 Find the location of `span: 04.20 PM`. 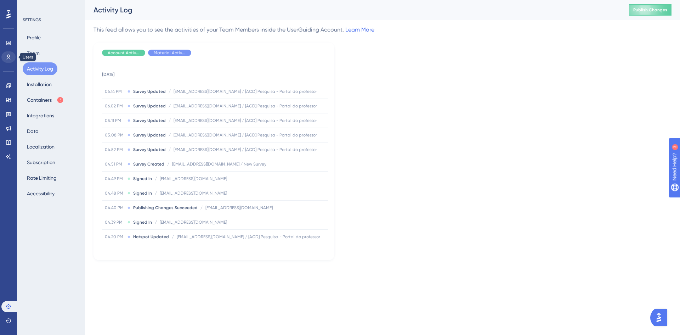

span: 04.20 PM is located at coordinates (115, 237).